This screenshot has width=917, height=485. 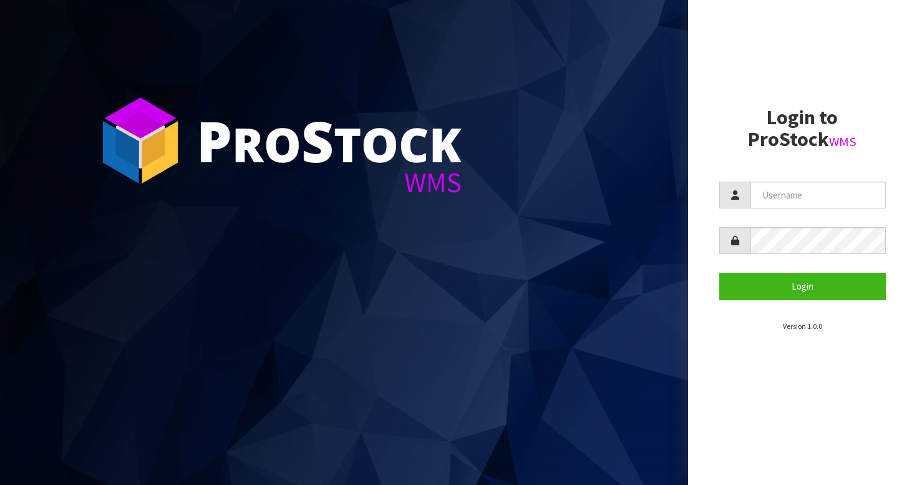 I want to click on h2: Login to ProStock, so click(x=803, y=129).